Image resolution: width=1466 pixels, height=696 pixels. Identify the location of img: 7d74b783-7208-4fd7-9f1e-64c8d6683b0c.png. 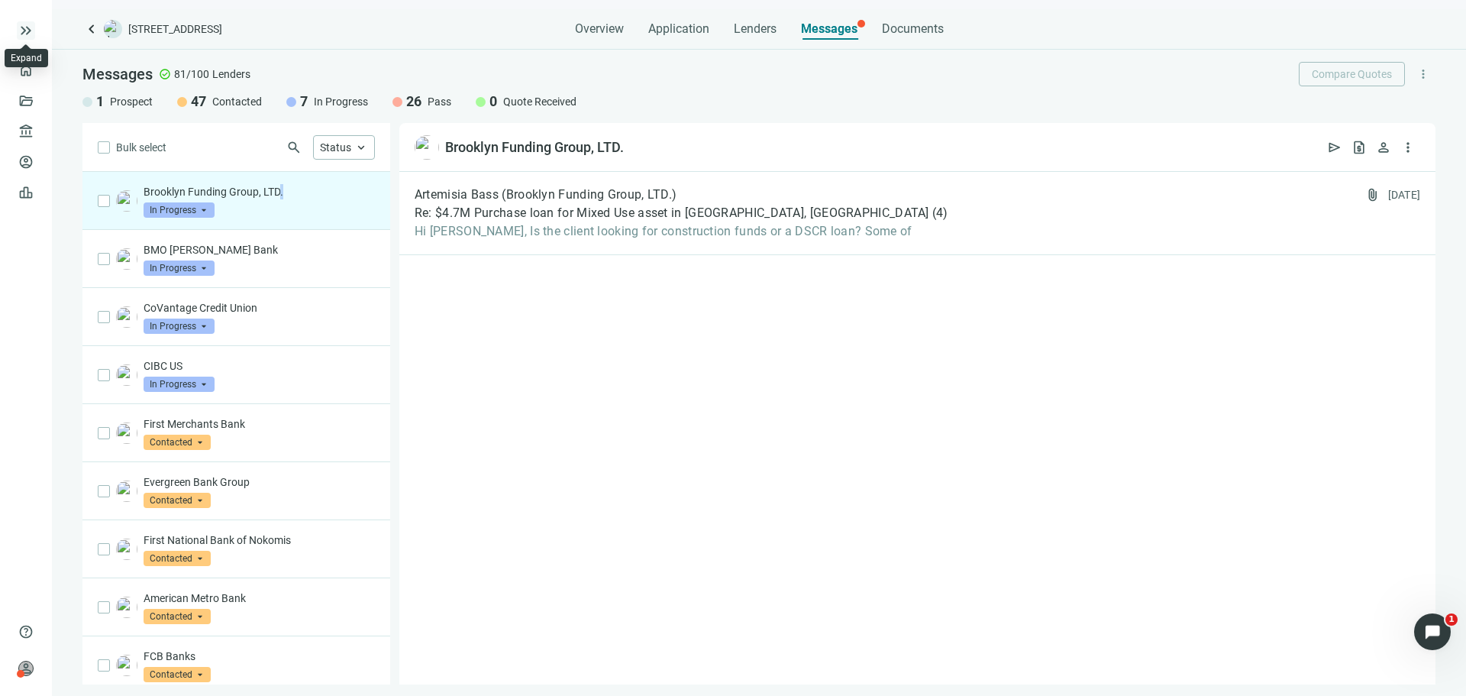
(127, 259).